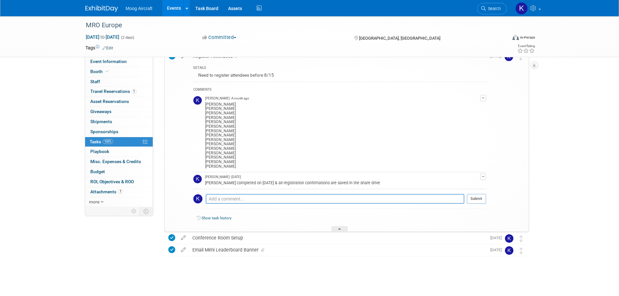 The height and width of the screenshot is (296, 619). Describe the element at coordinates (290, 25) in the screenshot. I see `div: MRO Europe` at that location.